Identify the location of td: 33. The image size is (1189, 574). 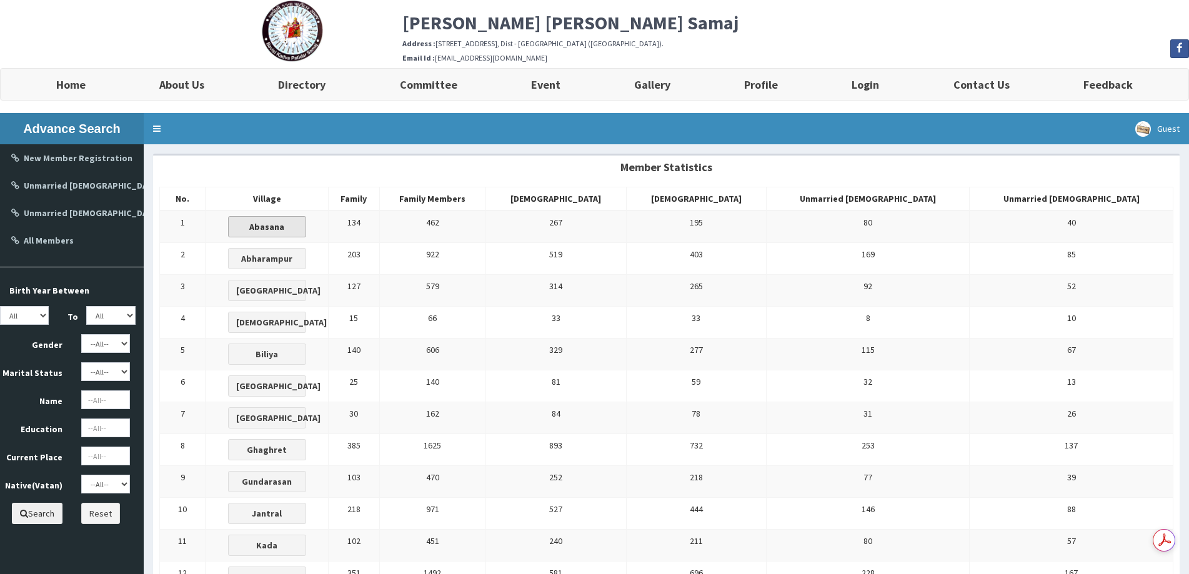
(696, 322).